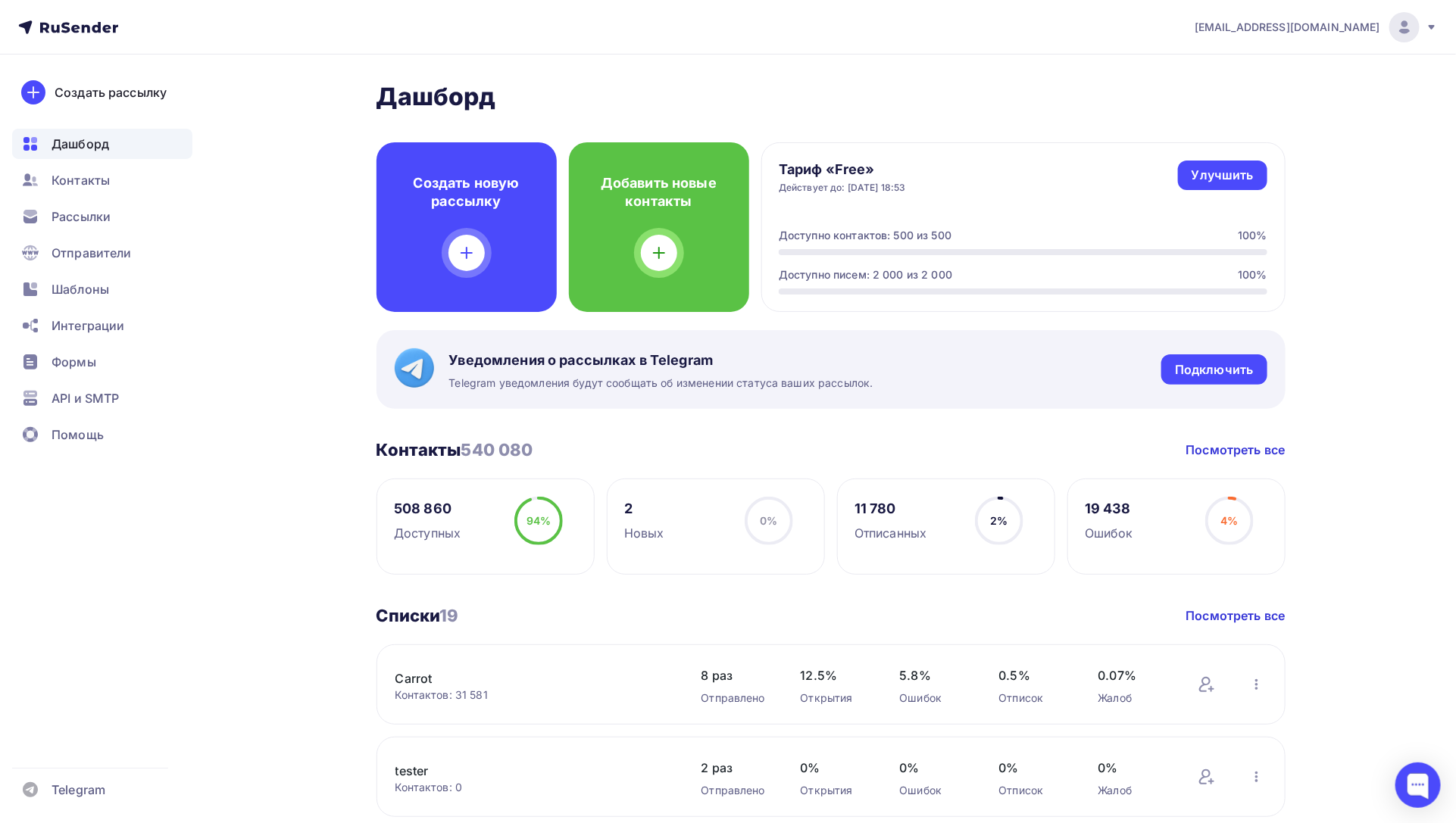 The width and height of the screenshot is (1456, 823). What do you see at coordinates (102, 144) in the screenshot?
I see `a: Дашборд` at bounding box center [102, 144].